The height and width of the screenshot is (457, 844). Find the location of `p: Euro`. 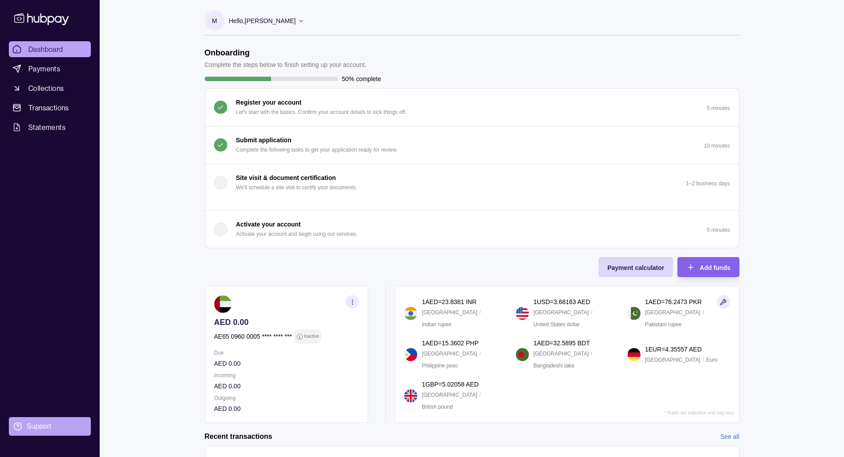

p: Euro is located at coordinates (712, 360).